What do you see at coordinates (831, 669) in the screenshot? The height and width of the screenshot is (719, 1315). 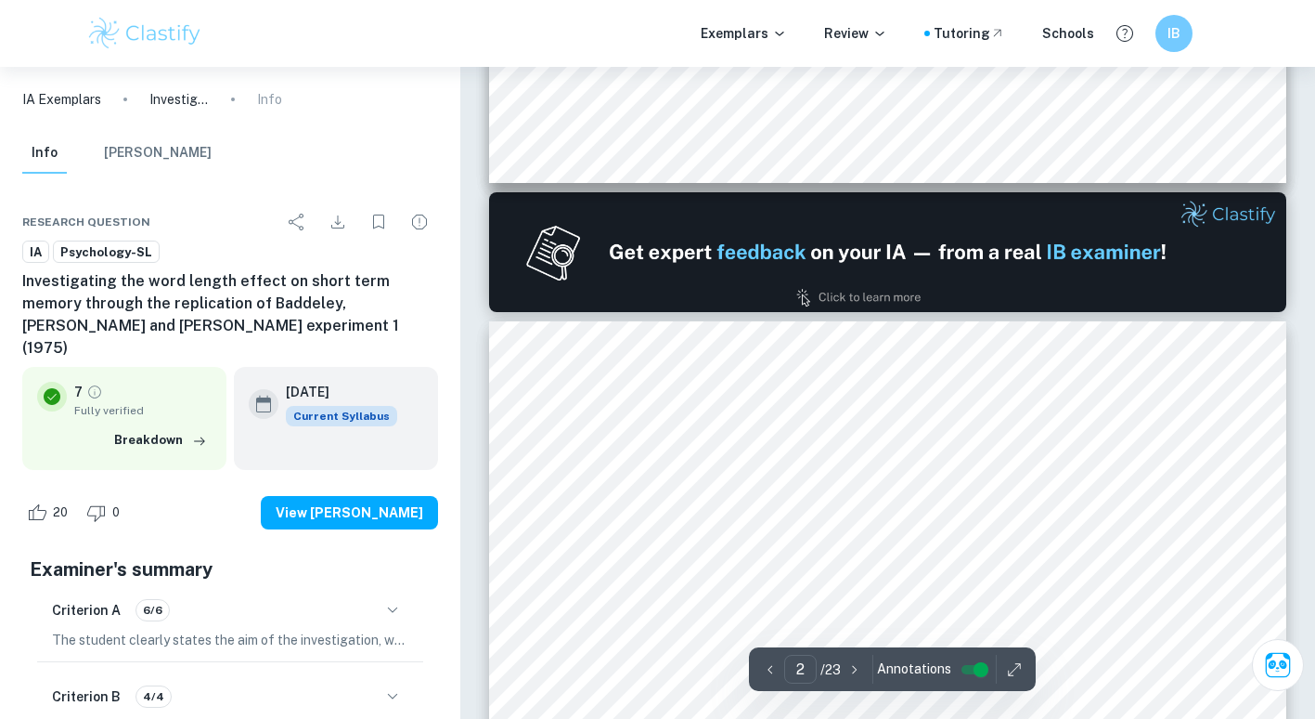 I see `p: / 23` at bounding box center [831, 669].